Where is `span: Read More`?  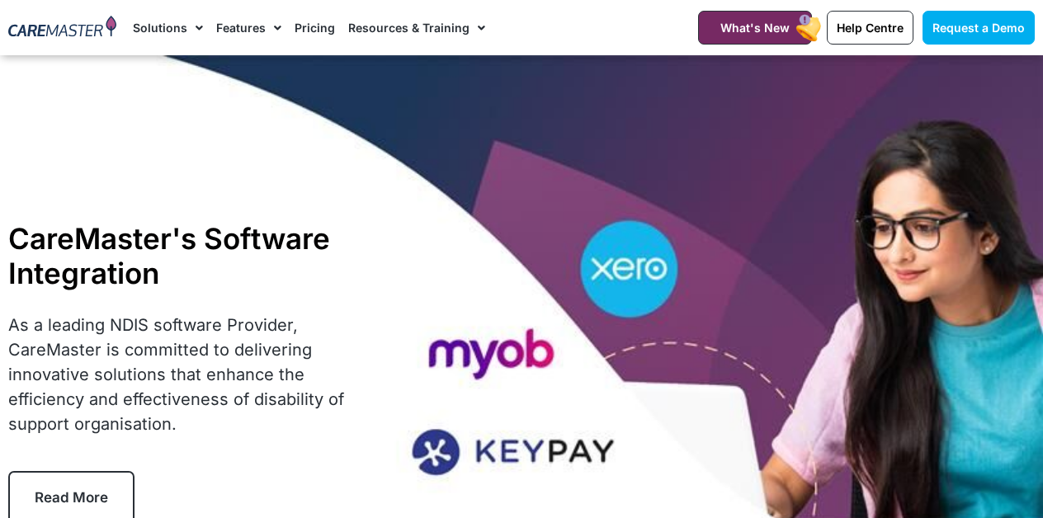
span: Read More is located at coordinates (71, 497).